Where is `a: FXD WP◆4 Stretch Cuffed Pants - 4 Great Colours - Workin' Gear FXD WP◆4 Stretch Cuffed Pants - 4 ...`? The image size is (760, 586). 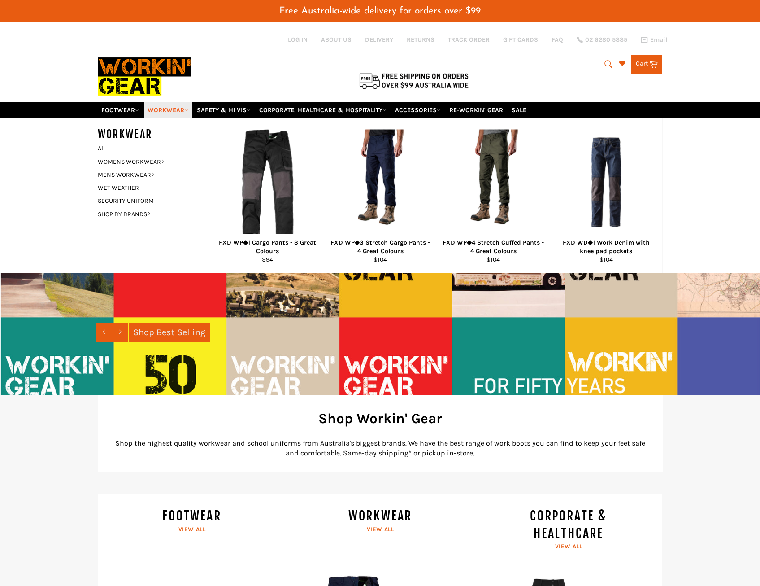 a: FXD WP◆4 Stretch Cuffed Pants - 4 Great Colours - Workin' Gear FXD WP◆4 Stretch Cuffed Pants - 4 ... is located at coordinates (494, 195).